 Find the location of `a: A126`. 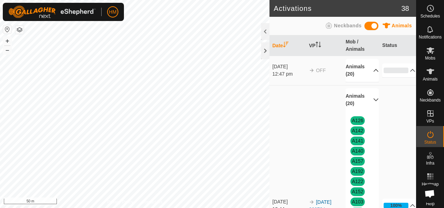

a: A126 is located at coordinates (358, 120).